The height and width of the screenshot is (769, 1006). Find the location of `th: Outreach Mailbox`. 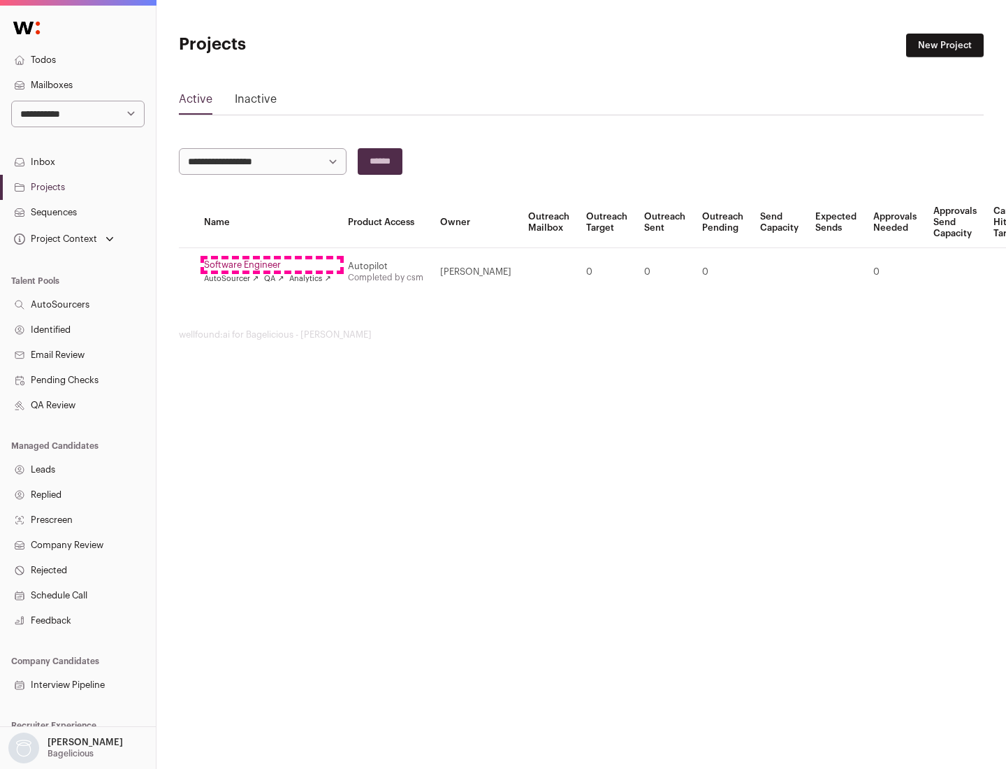

th: Outreach Mailbox is located at coordinates (549, 222).